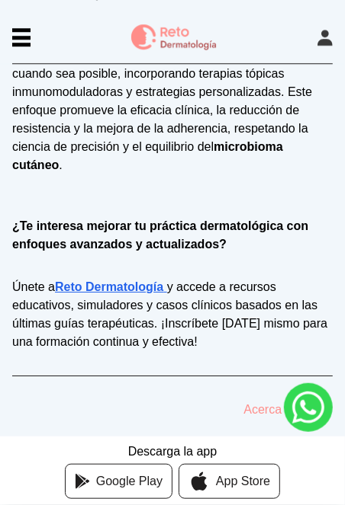  I want to click on strong: microbioma cutáneo, so click(147, 156).